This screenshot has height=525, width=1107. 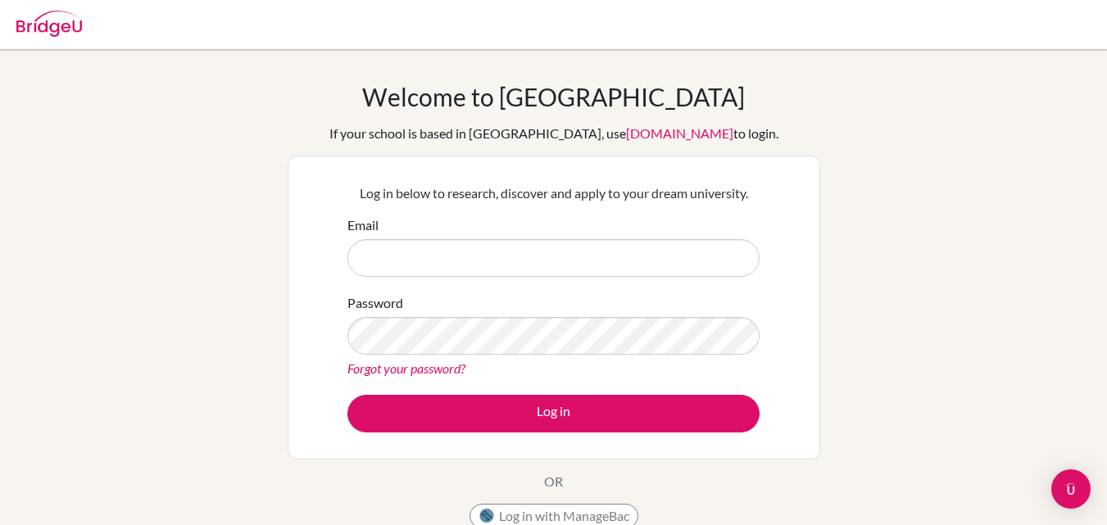 What do you see at coordinates (553, 193) in the screenshot?
I see `p: Log in below to research, discover and apply to your dream university.` at bounding box center [553, 193].